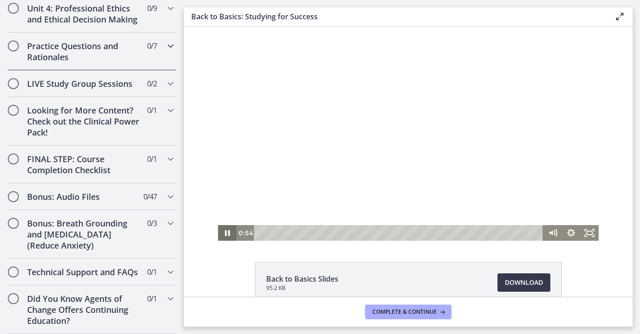 The height and width of the screenshot is (334, 640). I want to click on span: 0 / 47, so click(150, 197).